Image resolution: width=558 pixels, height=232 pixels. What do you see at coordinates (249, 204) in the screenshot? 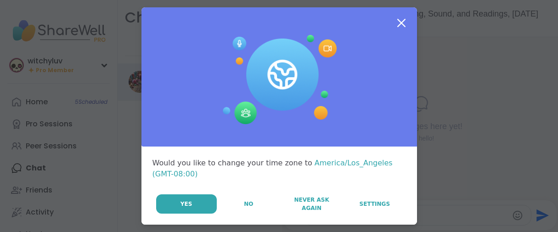
I see `span: No` at bounding box center [249, 204].